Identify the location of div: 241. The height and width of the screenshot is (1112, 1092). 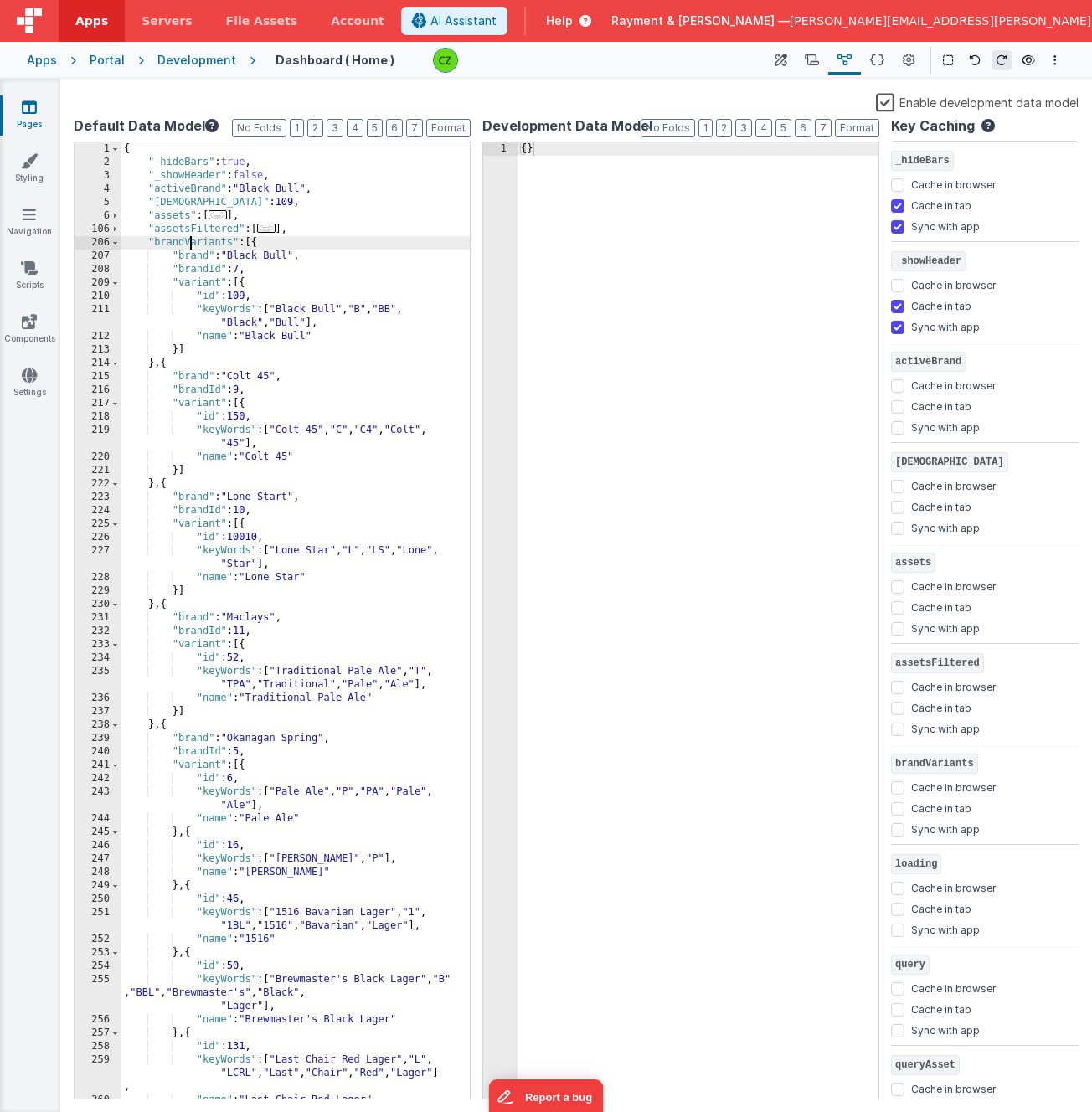
(97, 766).